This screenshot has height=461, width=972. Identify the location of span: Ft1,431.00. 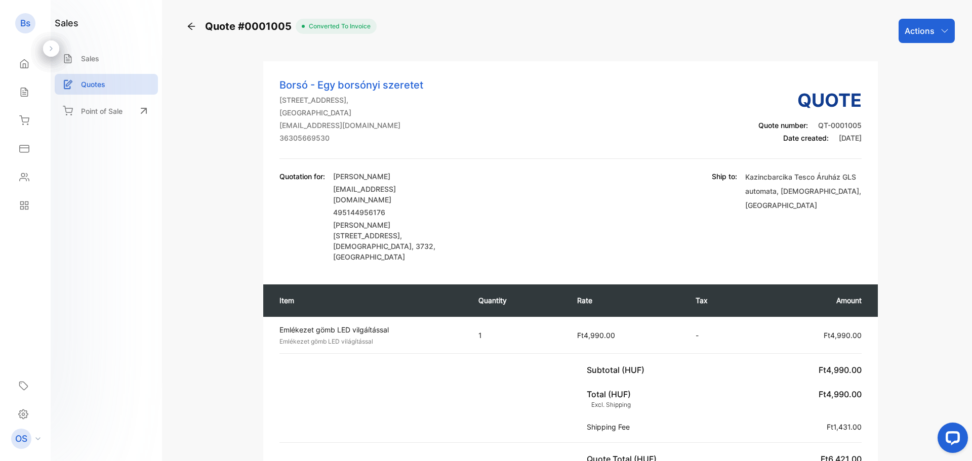
(844, 427).